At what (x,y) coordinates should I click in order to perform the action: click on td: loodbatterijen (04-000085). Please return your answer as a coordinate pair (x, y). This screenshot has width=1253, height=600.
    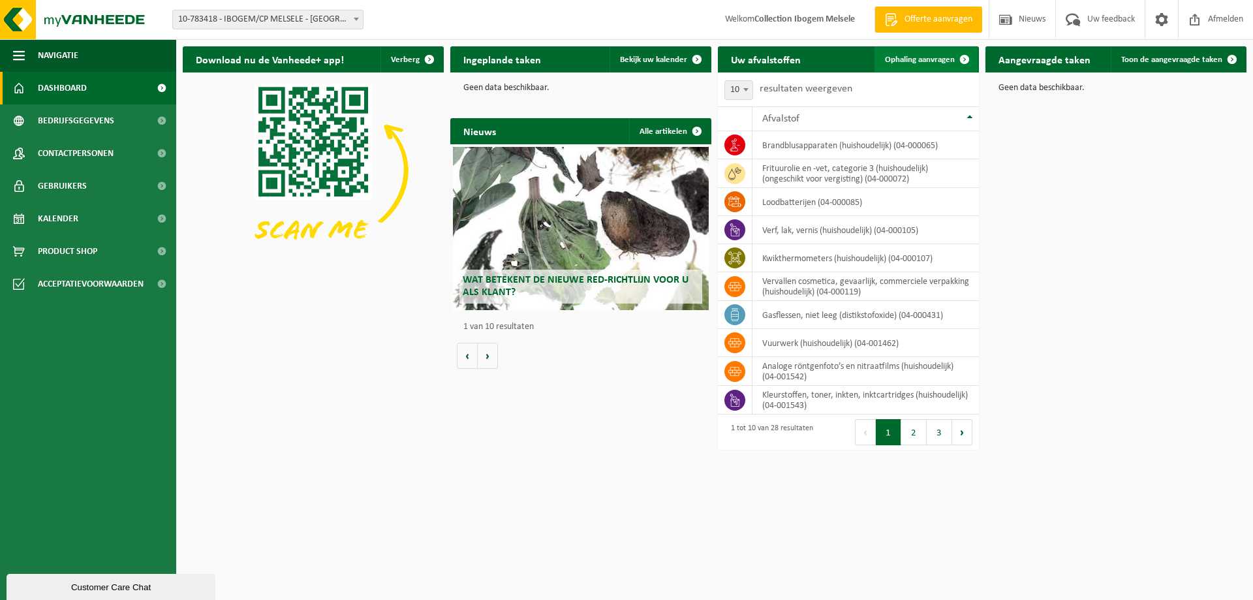
    Looking at the image, I should click on (866, 202).